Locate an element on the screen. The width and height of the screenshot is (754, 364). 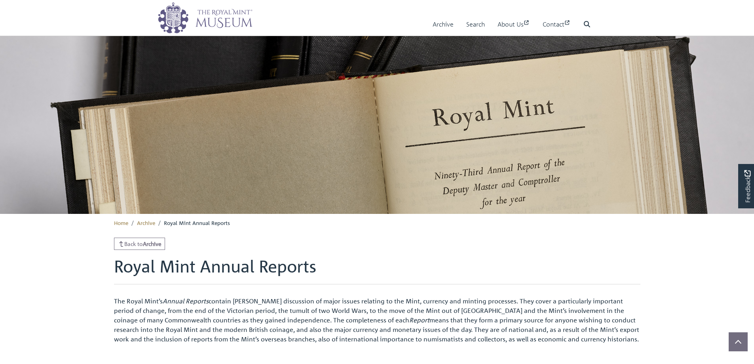
a: Contact is located at coordinates (557, 24).